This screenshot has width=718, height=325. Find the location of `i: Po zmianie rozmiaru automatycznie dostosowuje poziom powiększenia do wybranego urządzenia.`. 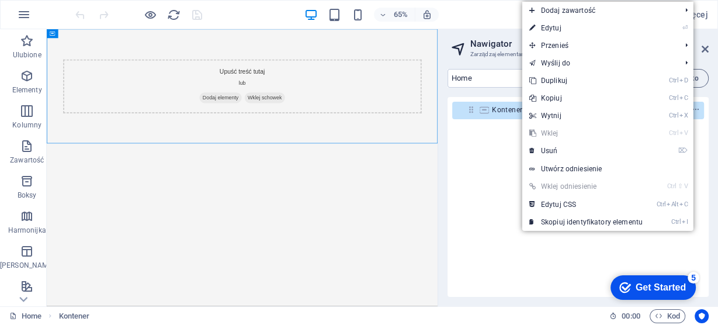

i: Po zmianie rozmiaru automatycznie dostosowuje poziom powiększenia do wybranego urządzenia. is located at coordinates (427, 15).